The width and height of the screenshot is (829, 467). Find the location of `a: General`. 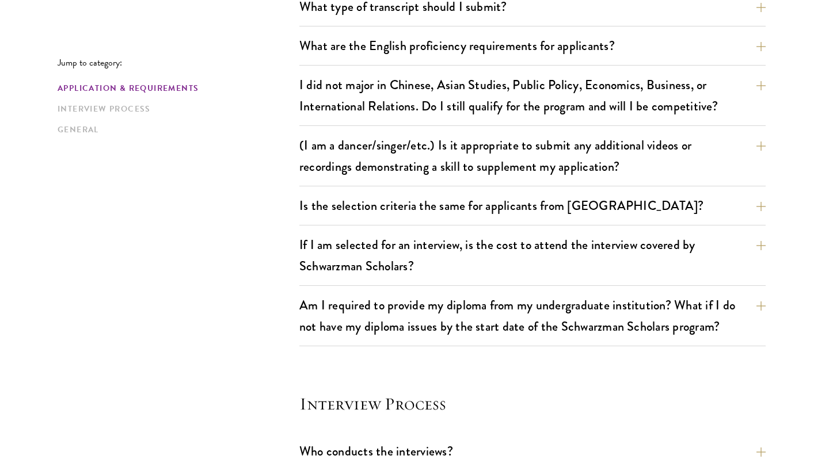

a: General is located at coordinates (175, 129).